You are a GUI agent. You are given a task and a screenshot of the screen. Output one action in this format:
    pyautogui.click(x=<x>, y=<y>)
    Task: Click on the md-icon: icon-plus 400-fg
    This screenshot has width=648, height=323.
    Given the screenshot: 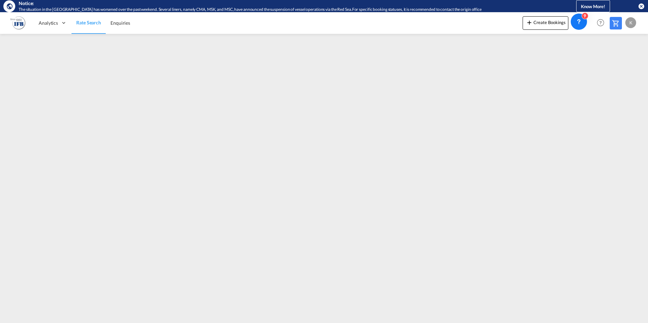 What is the action you would take?
    pyautogui.click(x=529, y=22)
    